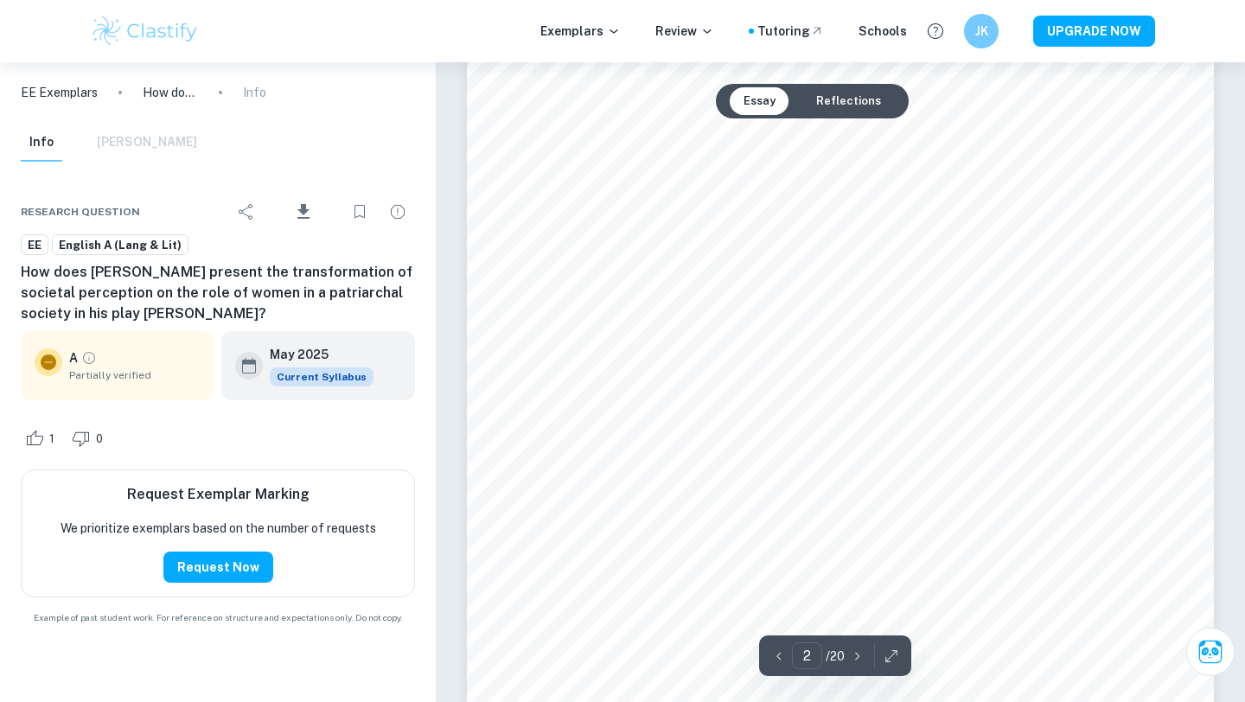  I want to click on span: English A (Lang & Lit), so click(120, 246).